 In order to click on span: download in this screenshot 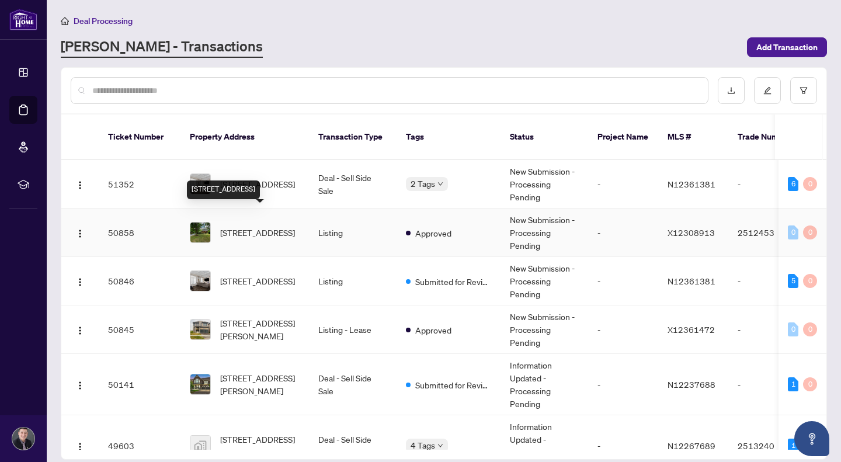, I will do `click(731, 91)`.